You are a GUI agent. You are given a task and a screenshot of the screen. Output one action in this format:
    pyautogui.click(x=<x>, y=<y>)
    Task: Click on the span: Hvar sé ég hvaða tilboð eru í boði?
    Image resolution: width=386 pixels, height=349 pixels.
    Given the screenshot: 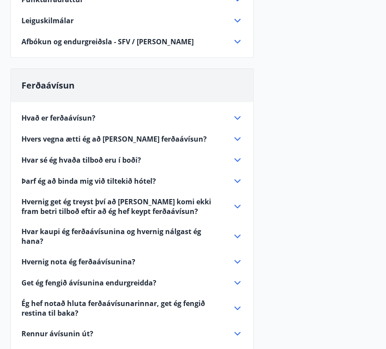 What is the action you would take?
    pyautogui.click(x=81, y=160)
    